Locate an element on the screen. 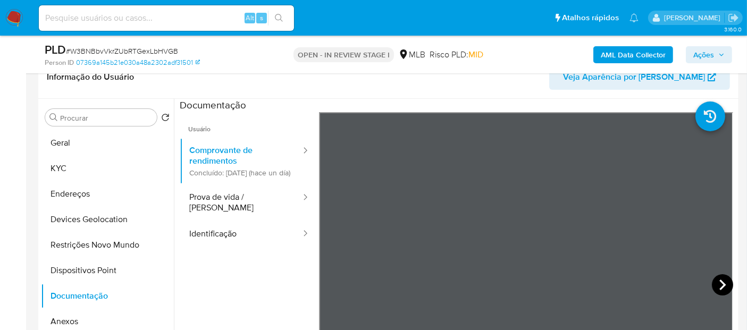  p: leticia.siqueira@mercadolivre.com is located at coordinates (694, 18).